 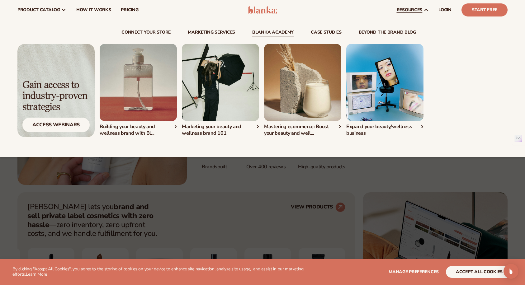 What do you see at coordinates (303, 90) in the screenshot?
I see `div: 3 / 4` at bounding box center [303, 90].